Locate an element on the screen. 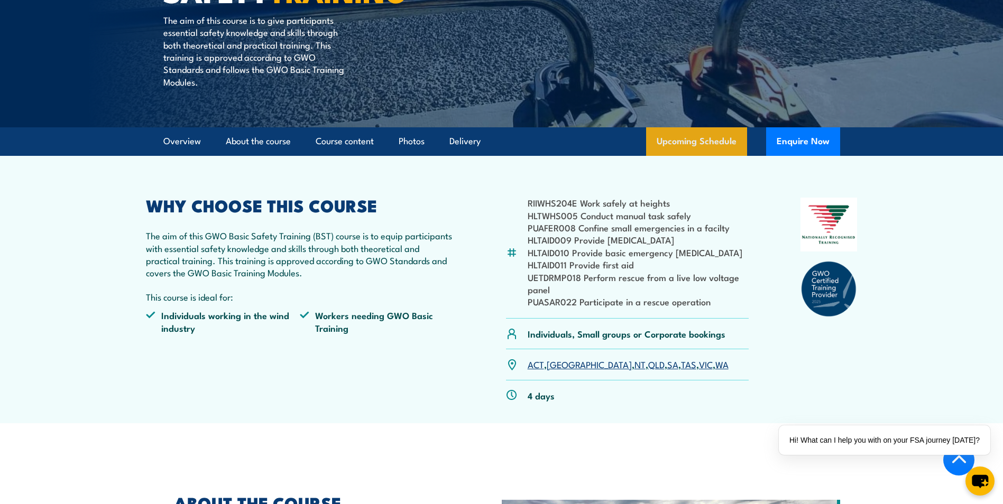 The image size is (1003, 504). a: Delivery is located at coordinates (465, 141).